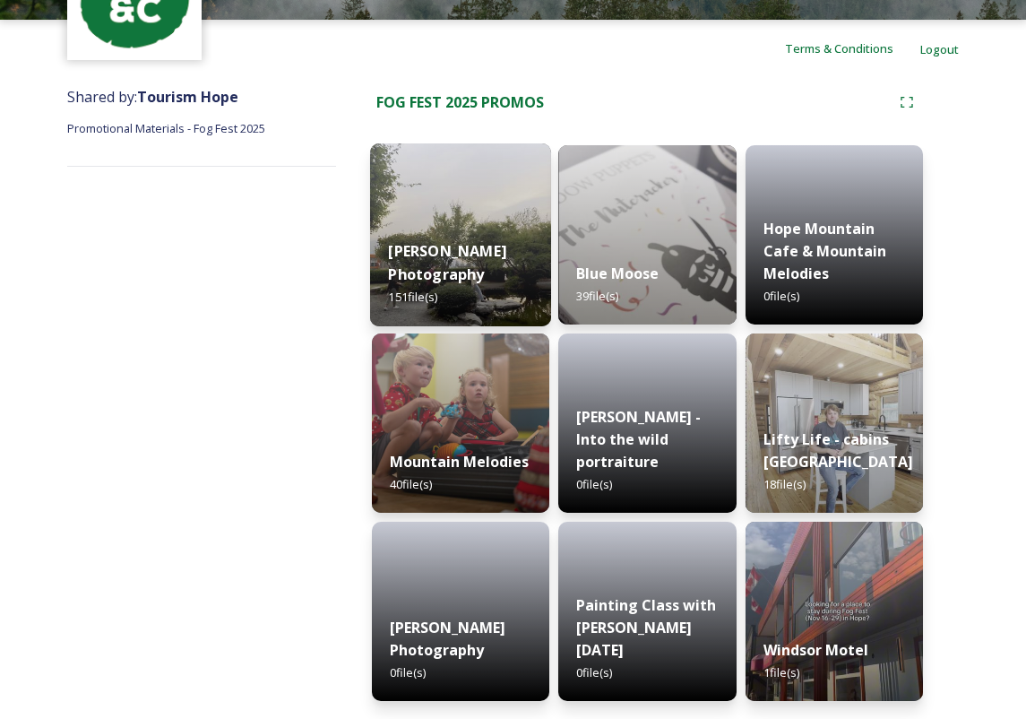 Image resolution: width=1026 pixels, height=719 pixels. Describe the element at coordinates (834, 611) in the screenshot. I see `img: 980c3ce9-8d5c-42ef-a857-10666a05f981.jpg` at that location.